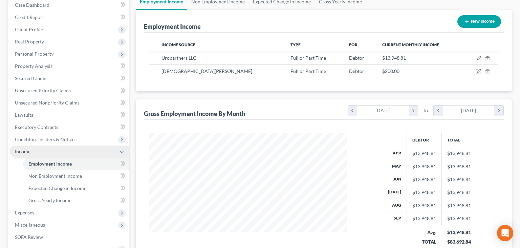 This screenshot has height=248, width=520. What do you see at coordinates (76, 164) in the screenshot?
I see `a: Employment Income` at bounding box center [76, 164].